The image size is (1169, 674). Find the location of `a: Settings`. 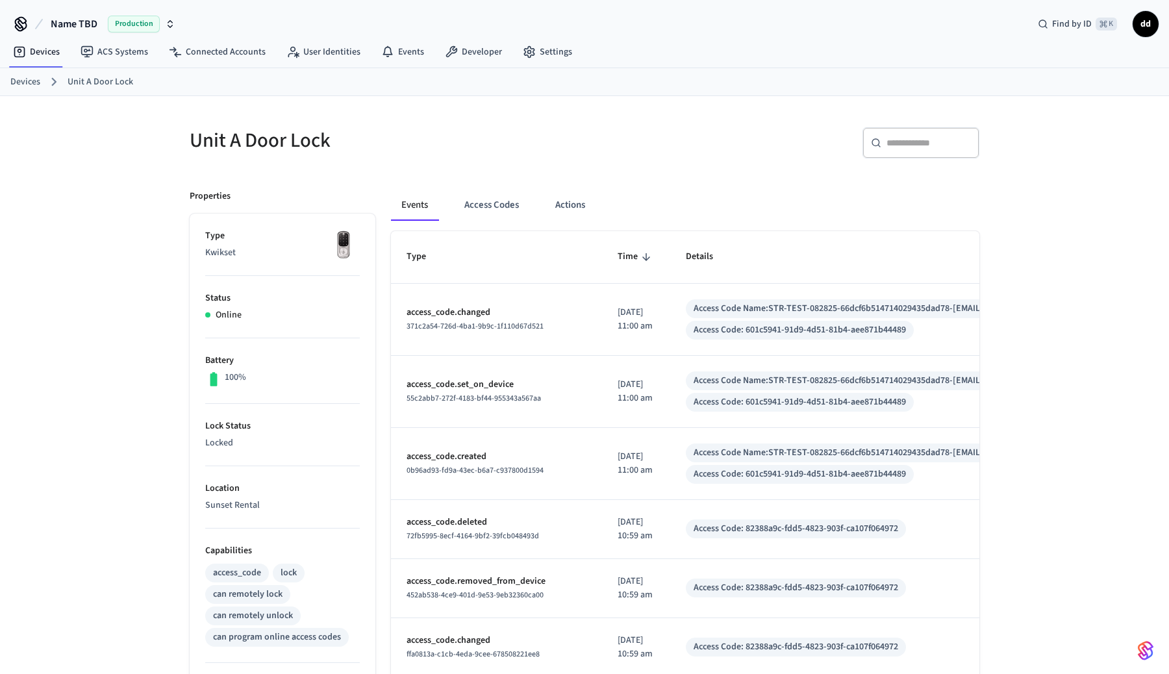

a: Settings is located at coordinates (548, 52).